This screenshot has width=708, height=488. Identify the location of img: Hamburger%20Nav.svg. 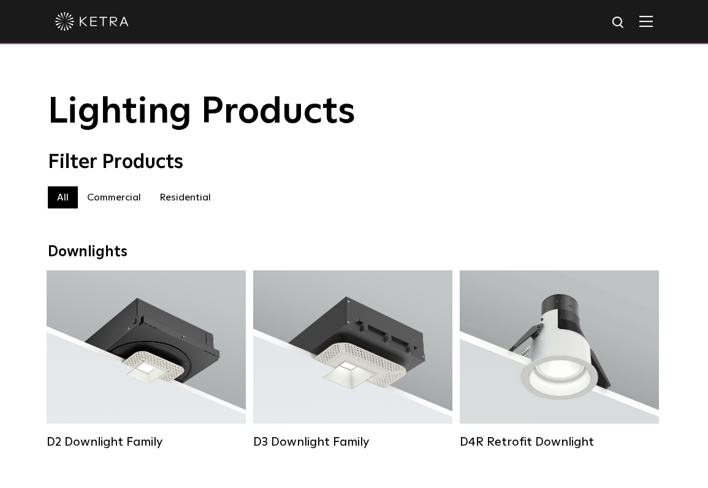
(646, 21).